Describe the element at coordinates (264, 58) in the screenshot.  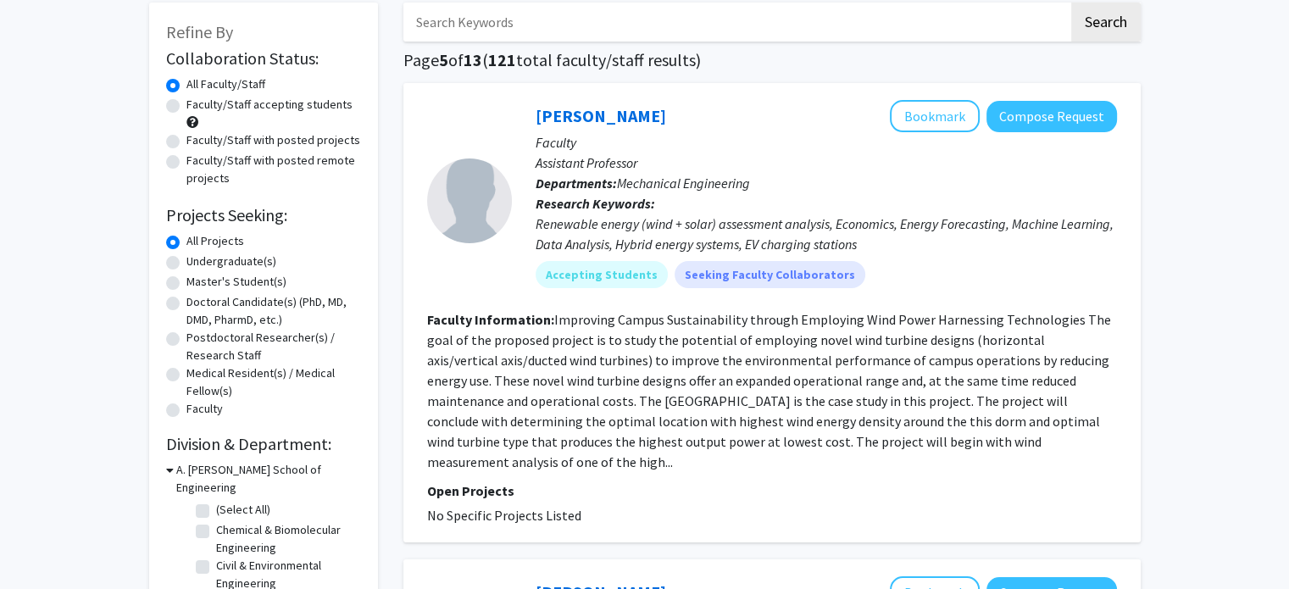
I see `h2: Collaboration Status:` at that location.